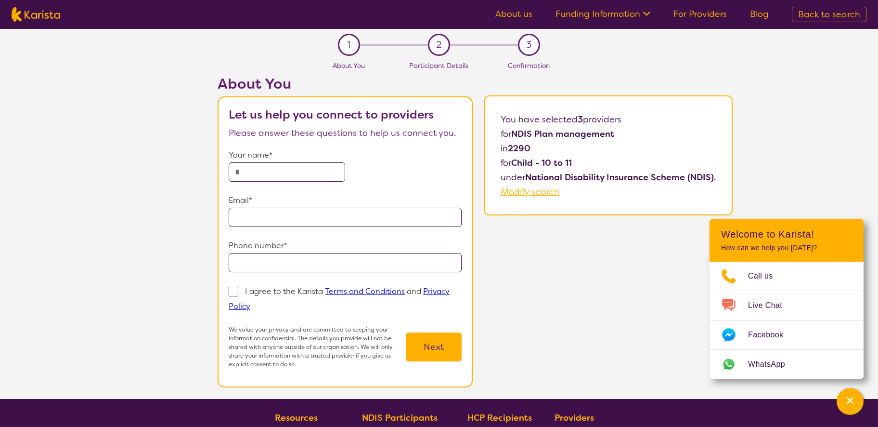 Image resolution: width=878 pixels, height=427 pixels. Describe the element at coordinates (36, 14) in the screenshot. I see `img: Karista logo` at that location.